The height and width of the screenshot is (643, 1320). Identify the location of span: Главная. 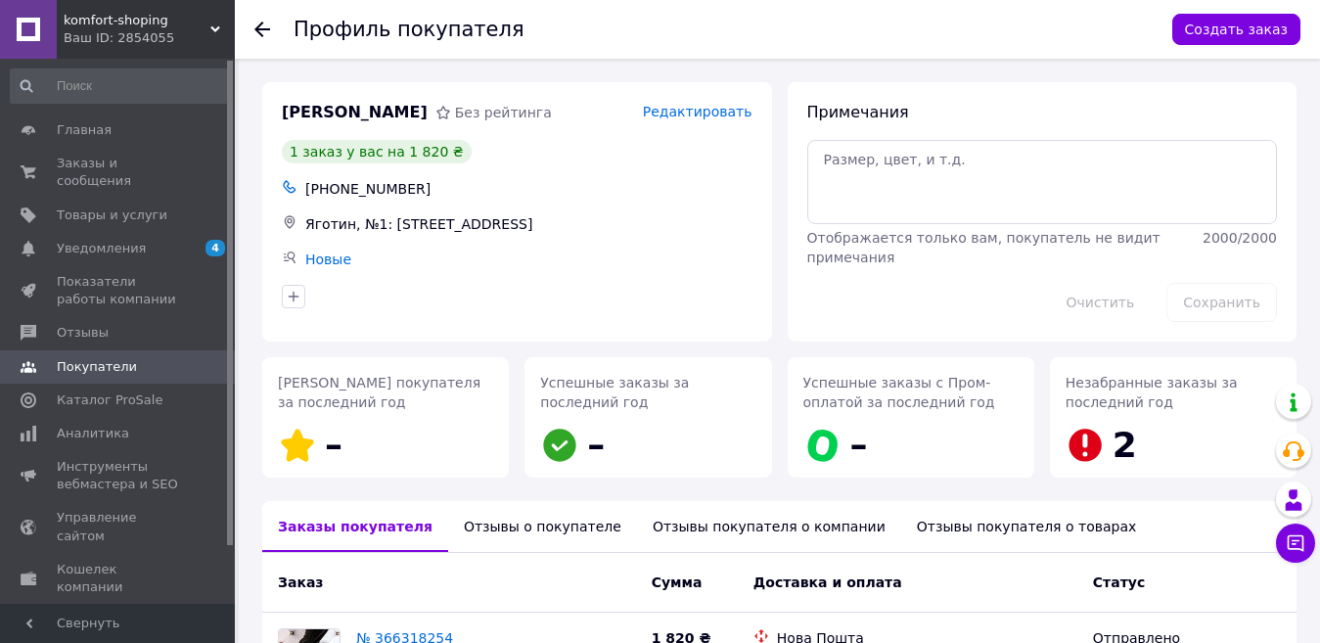
(84, 130).